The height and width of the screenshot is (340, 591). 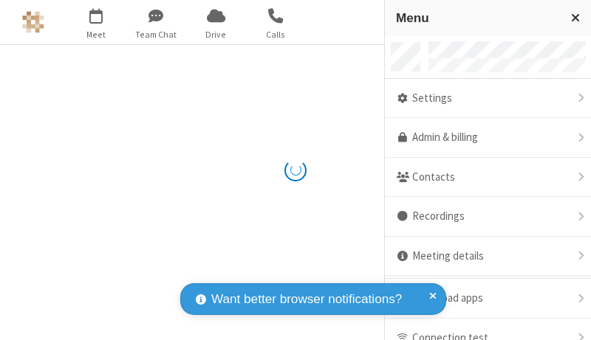 What do you see at coordinates (487, 99) in the screenshot?
I see `div: Settings` at bounding box center [487, 99].